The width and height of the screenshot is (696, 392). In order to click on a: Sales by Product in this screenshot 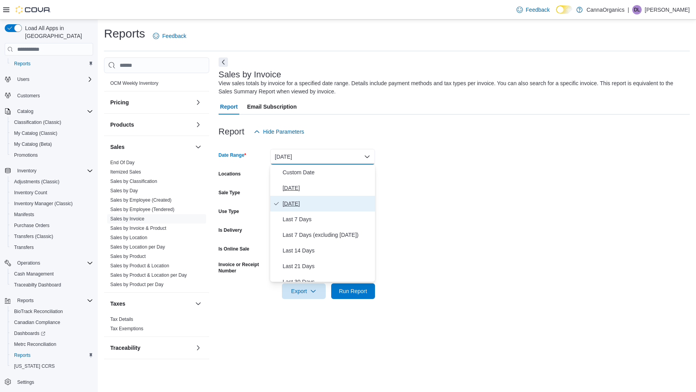, I will do `click(128, 257)`.